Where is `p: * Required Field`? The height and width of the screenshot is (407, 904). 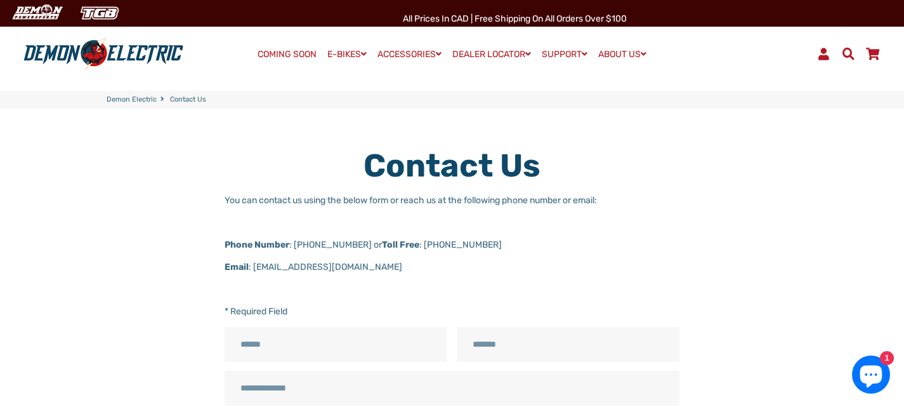 p: * Required Field is located at coordinates (452, 311).